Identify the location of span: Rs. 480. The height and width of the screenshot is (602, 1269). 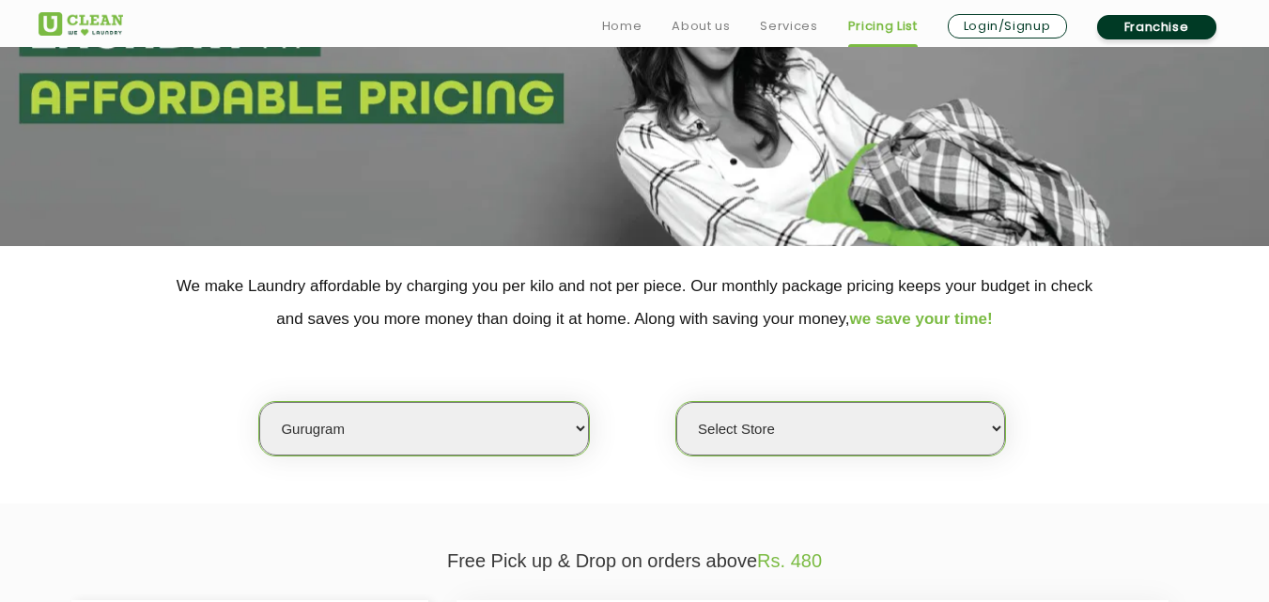
(789, 561).